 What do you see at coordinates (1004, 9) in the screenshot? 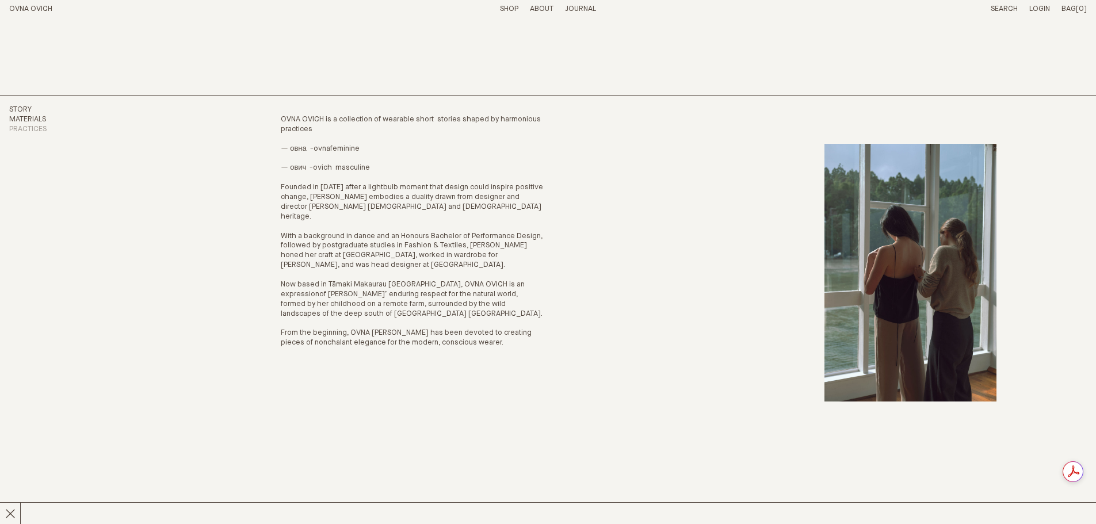
I see `a: Search` at bounding box center [1004, 9].